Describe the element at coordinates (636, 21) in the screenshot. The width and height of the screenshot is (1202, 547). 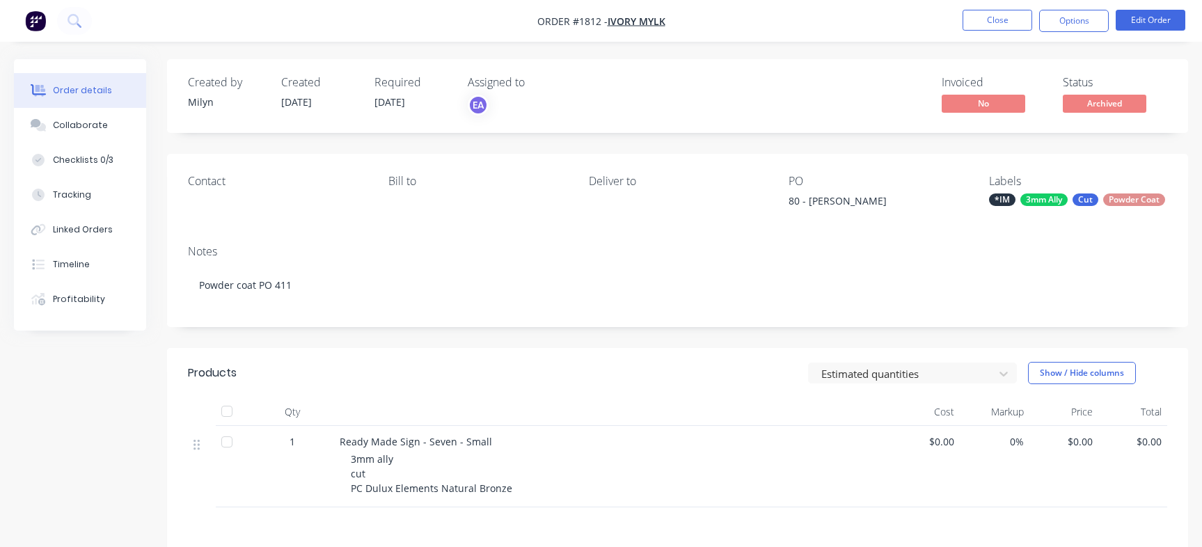
I see `span: Ivory Mylk` at that location.